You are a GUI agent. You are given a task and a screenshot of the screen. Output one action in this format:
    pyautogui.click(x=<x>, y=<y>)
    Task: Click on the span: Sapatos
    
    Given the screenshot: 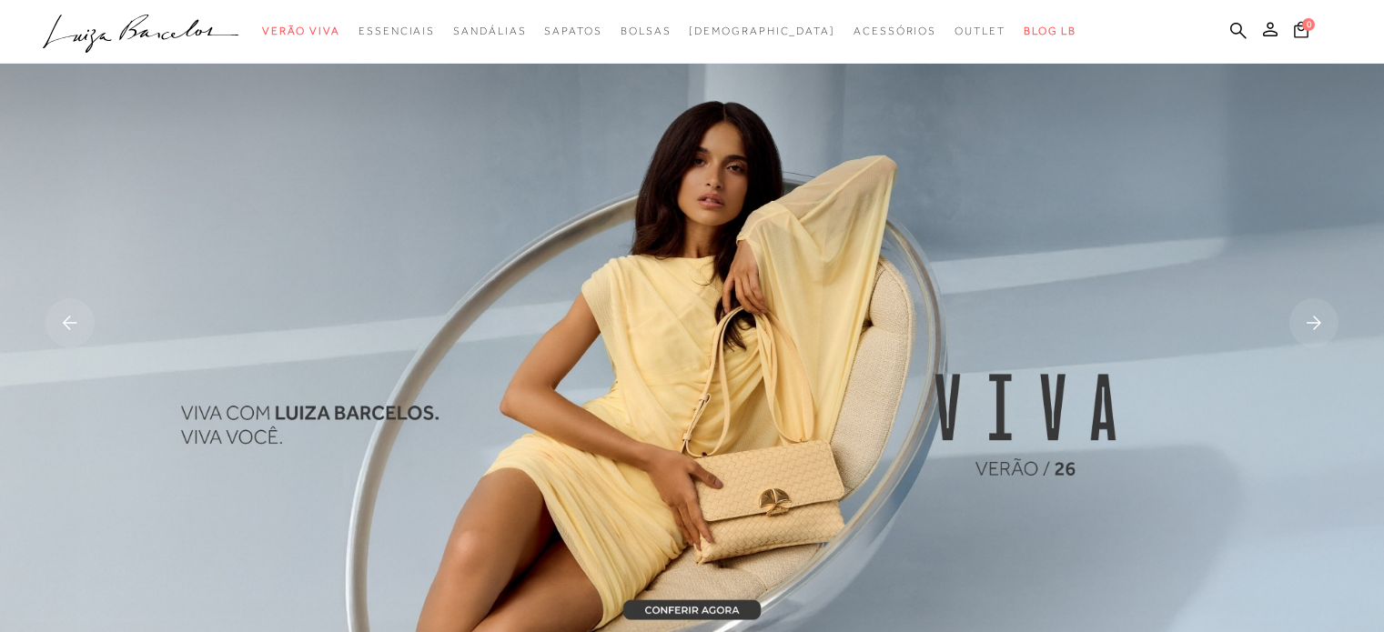 What is the action you would take?
    pyautogui.click(x=572, y=31)
    